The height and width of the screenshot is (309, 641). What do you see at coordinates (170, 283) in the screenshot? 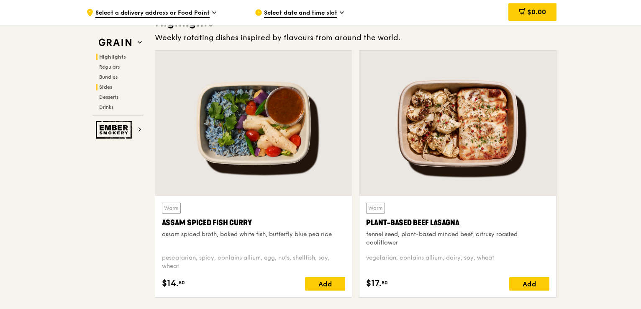
I see `span: $14.` at bounding box center [170, 283].